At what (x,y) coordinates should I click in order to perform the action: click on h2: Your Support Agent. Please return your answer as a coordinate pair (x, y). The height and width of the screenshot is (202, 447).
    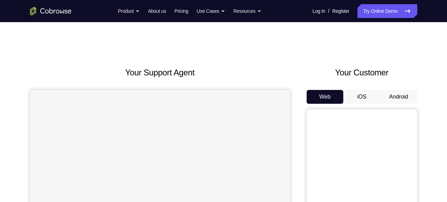
    Looking at the image, I should click on (160, 73).